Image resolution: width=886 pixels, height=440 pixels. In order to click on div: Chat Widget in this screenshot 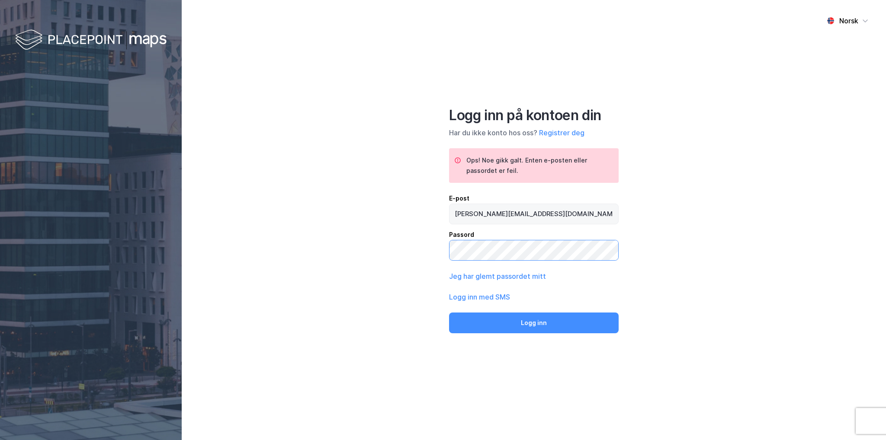, I will do `click(864, 420)`.